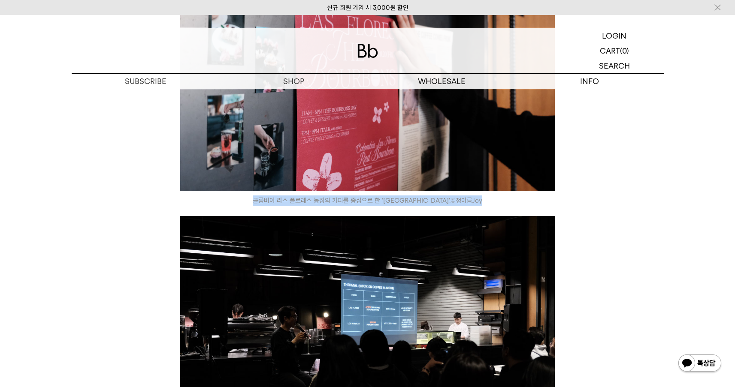 The width and height of the screenshot is (735, 387). Describe the element at coordinates (624, 51) in the screenshot. I see `p: (0)` at that location.